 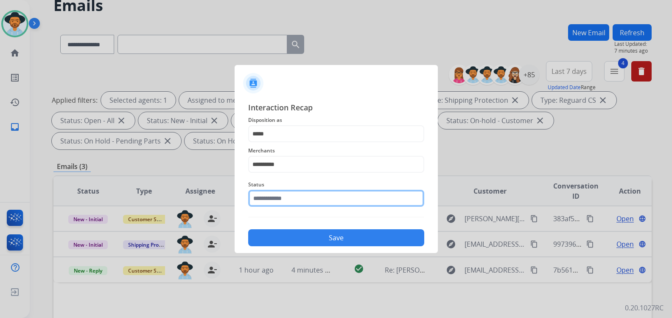 What do you see at coordinates (336, 217) in the screenshot?
I see `img: contact-recap-line.svg` at bounding box center [336, 217].